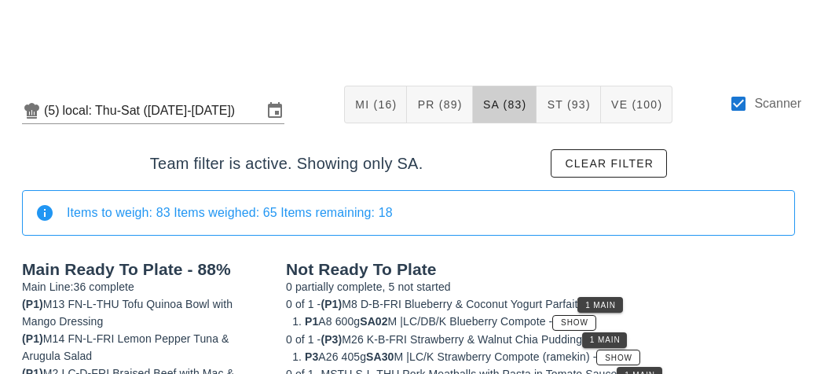 This screenshot has width=817, height=374. What do you see at coordinates (439, 104) in the screenshot?
I see `span: PR (89)` at bounding box center [439, 104].